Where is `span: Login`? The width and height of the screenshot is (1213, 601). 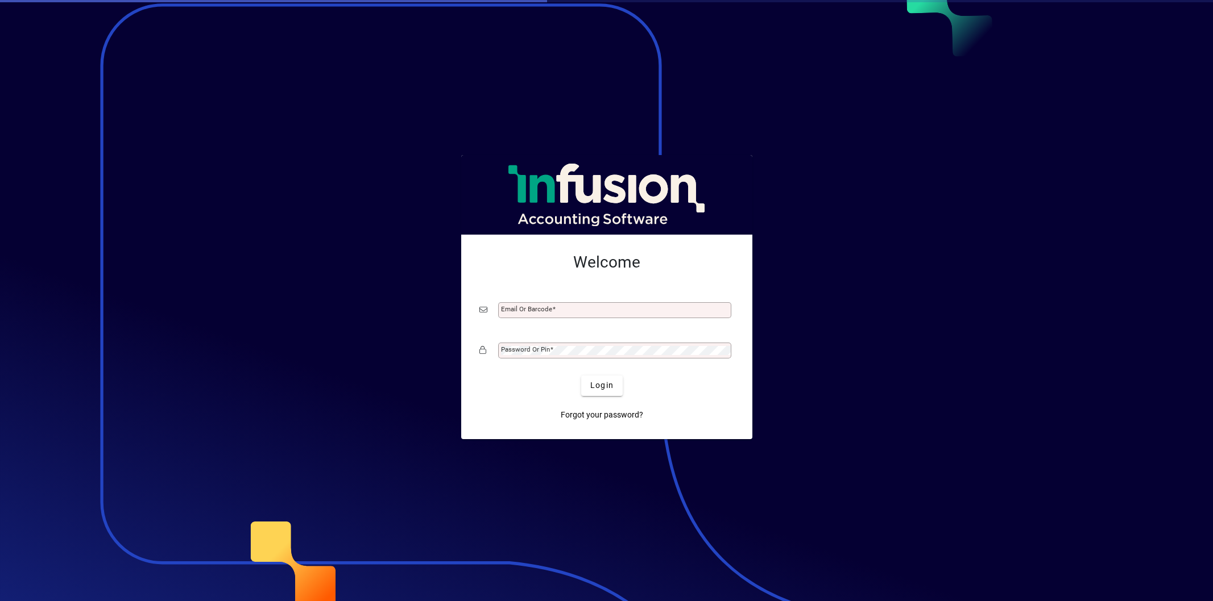
span: Login is located at coordinates (601, 385).